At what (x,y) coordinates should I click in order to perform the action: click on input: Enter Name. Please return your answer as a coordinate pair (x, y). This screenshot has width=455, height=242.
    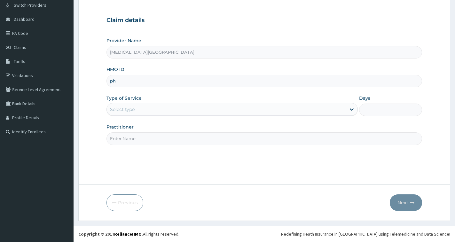
    Looking at the image, I should click on (264, 138).